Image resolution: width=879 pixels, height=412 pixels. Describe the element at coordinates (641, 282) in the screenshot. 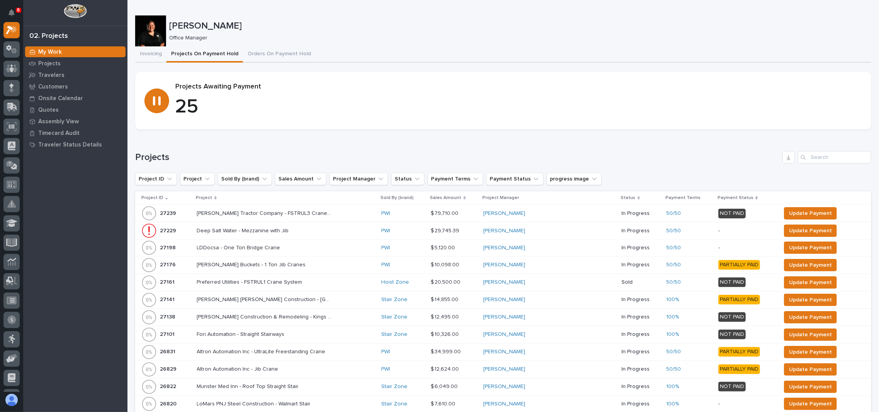

I see `p: Sold` at that location.